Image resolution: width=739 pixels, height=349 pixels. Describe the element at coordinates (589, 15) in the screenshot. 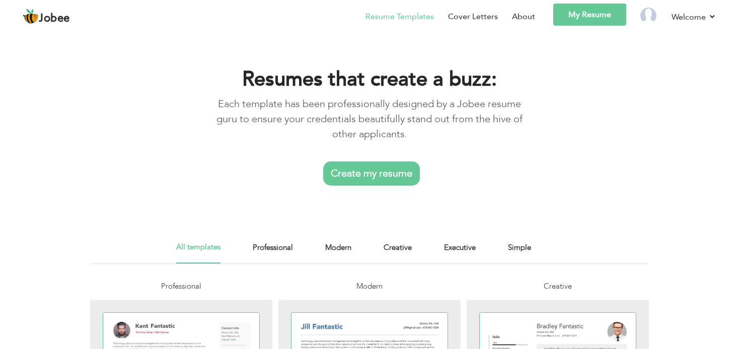

I see `a: My Resume` at that location.